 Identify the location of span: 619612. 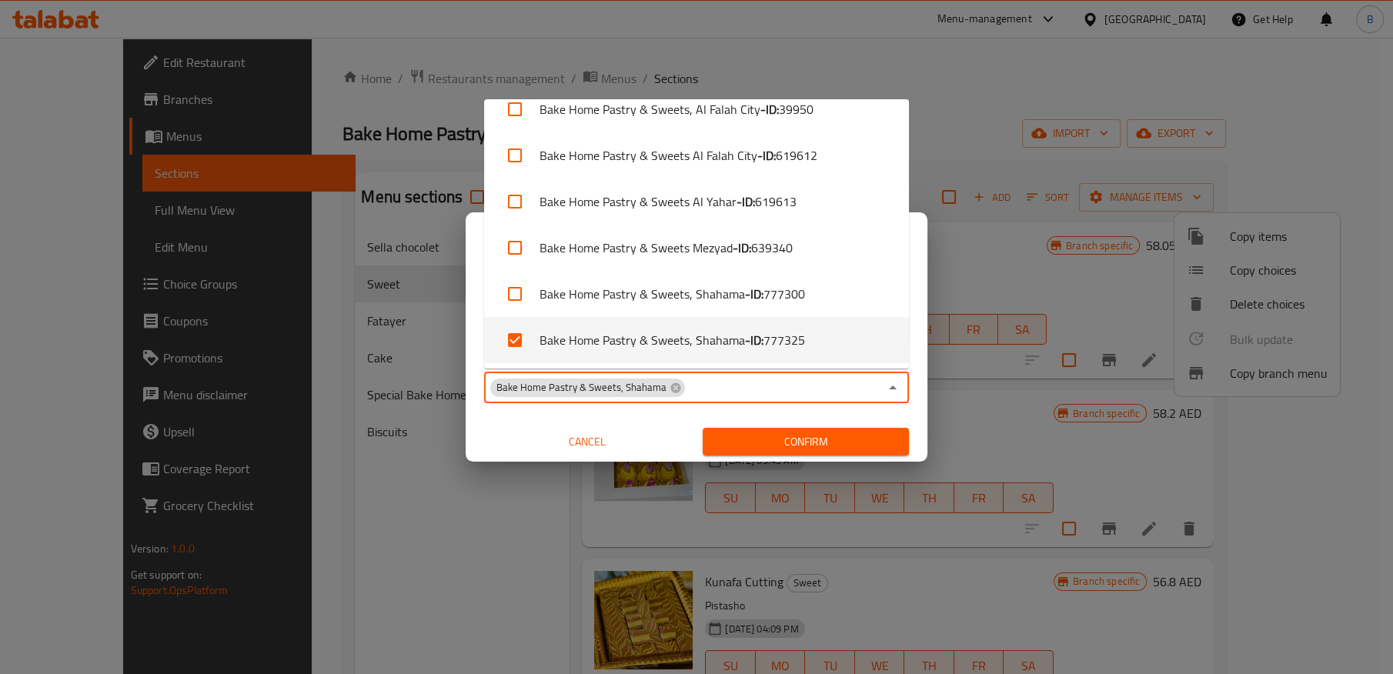
(796, 155).